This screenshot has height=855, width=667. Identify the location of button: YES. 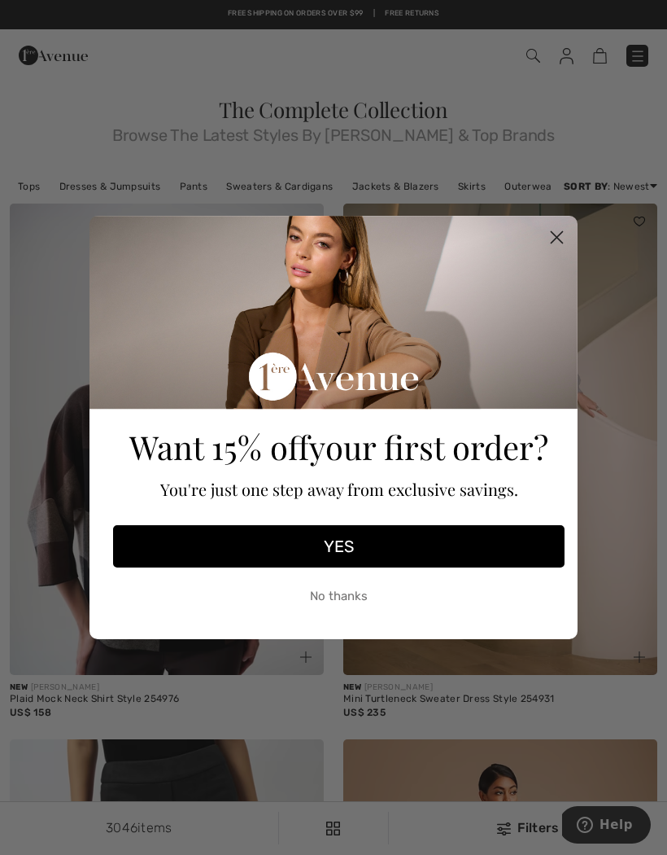
(339, 546).